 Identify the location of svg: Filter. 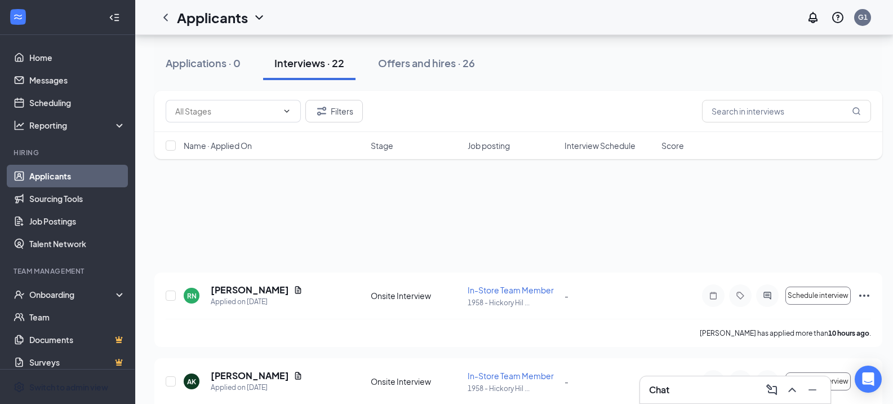
(322, 111).